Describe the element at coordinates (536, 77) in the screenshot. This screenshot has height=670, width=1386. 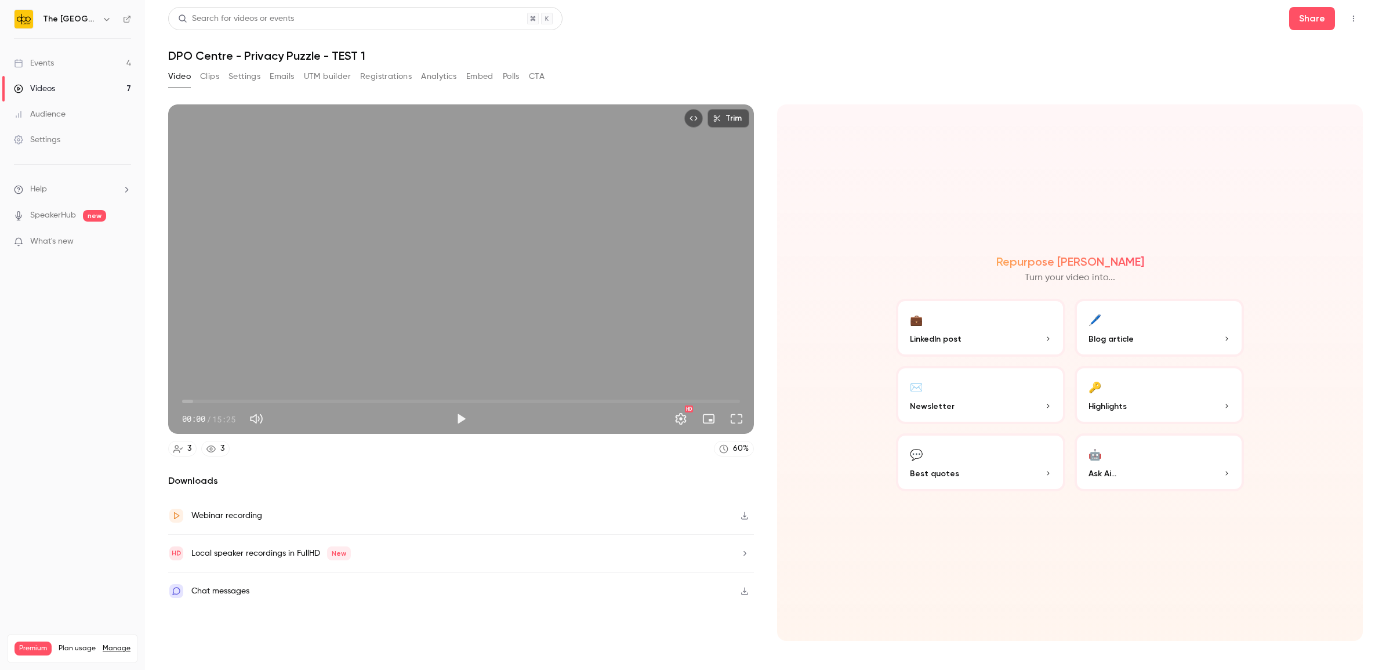
I see `button: CTA` at that location.